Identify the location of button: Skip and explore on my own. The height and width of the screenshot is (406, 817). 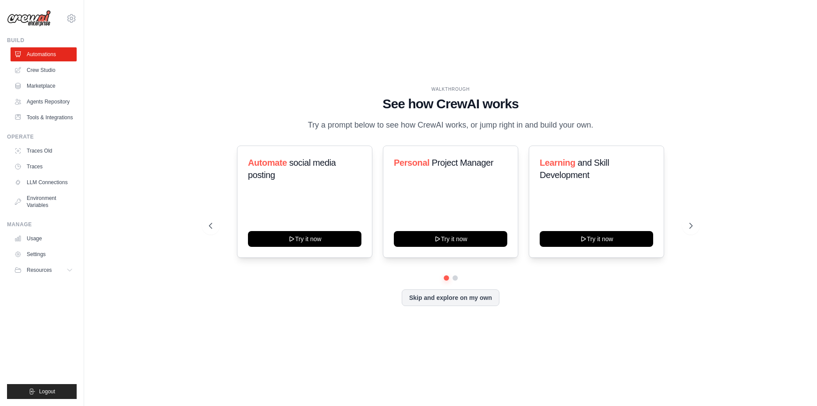
(450, 298).